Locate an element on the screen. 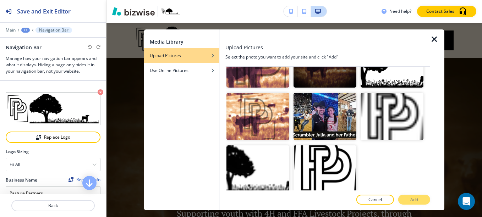 The width and height of the screenshot is (482, 217). h4: Select the photo you want to add your site and click "Add" is located at coordinates (328, 57).